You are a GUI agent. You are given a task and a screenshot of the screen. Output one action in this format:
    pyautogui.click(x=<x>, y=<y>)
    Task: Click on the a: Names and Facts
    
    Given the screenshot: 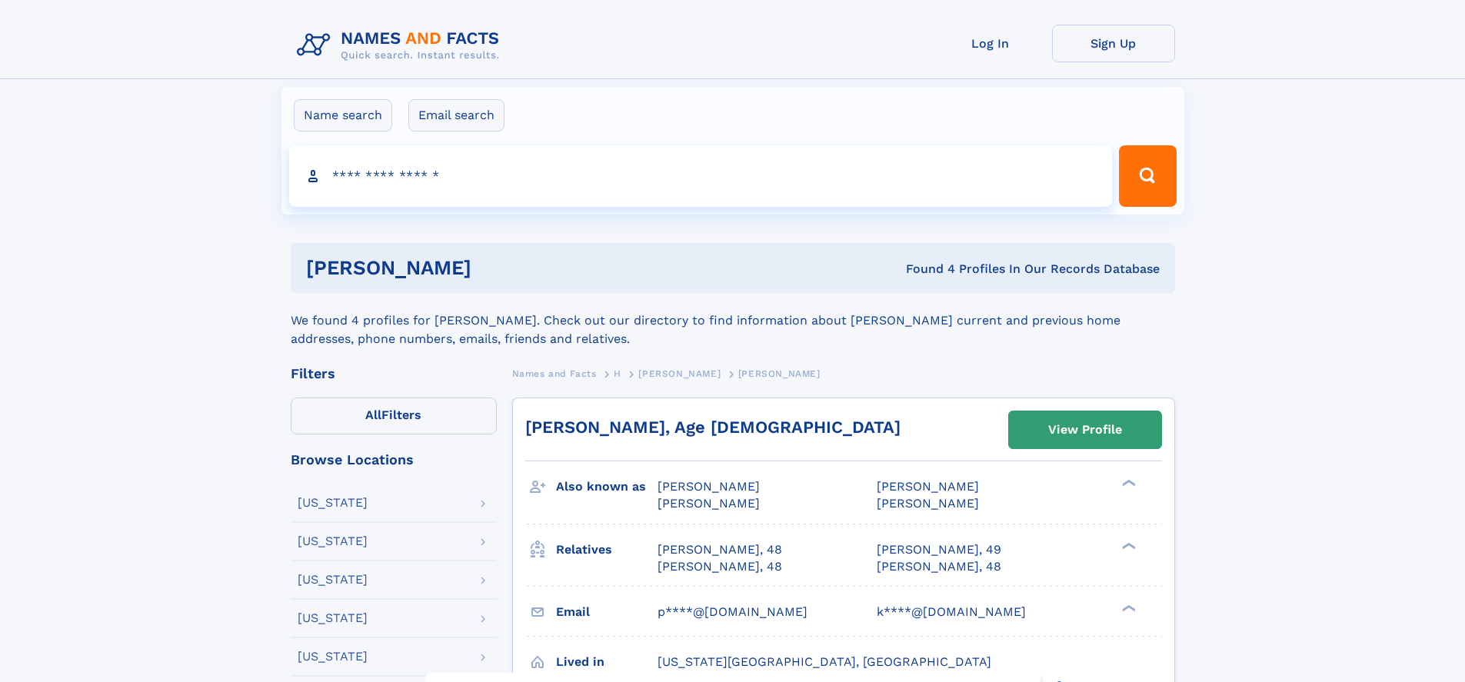 What is the action you would take?
    pyautogui.click(x=555, y=373)
    